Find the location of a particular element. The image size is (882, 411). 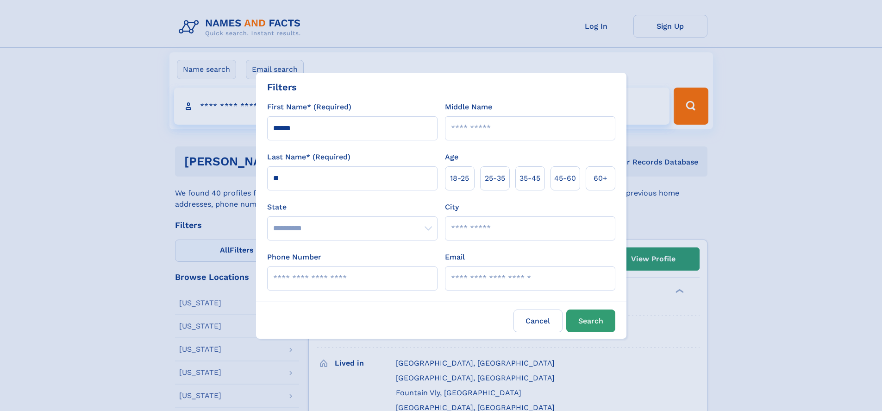

label: Email is located at coordinates (455, 257).